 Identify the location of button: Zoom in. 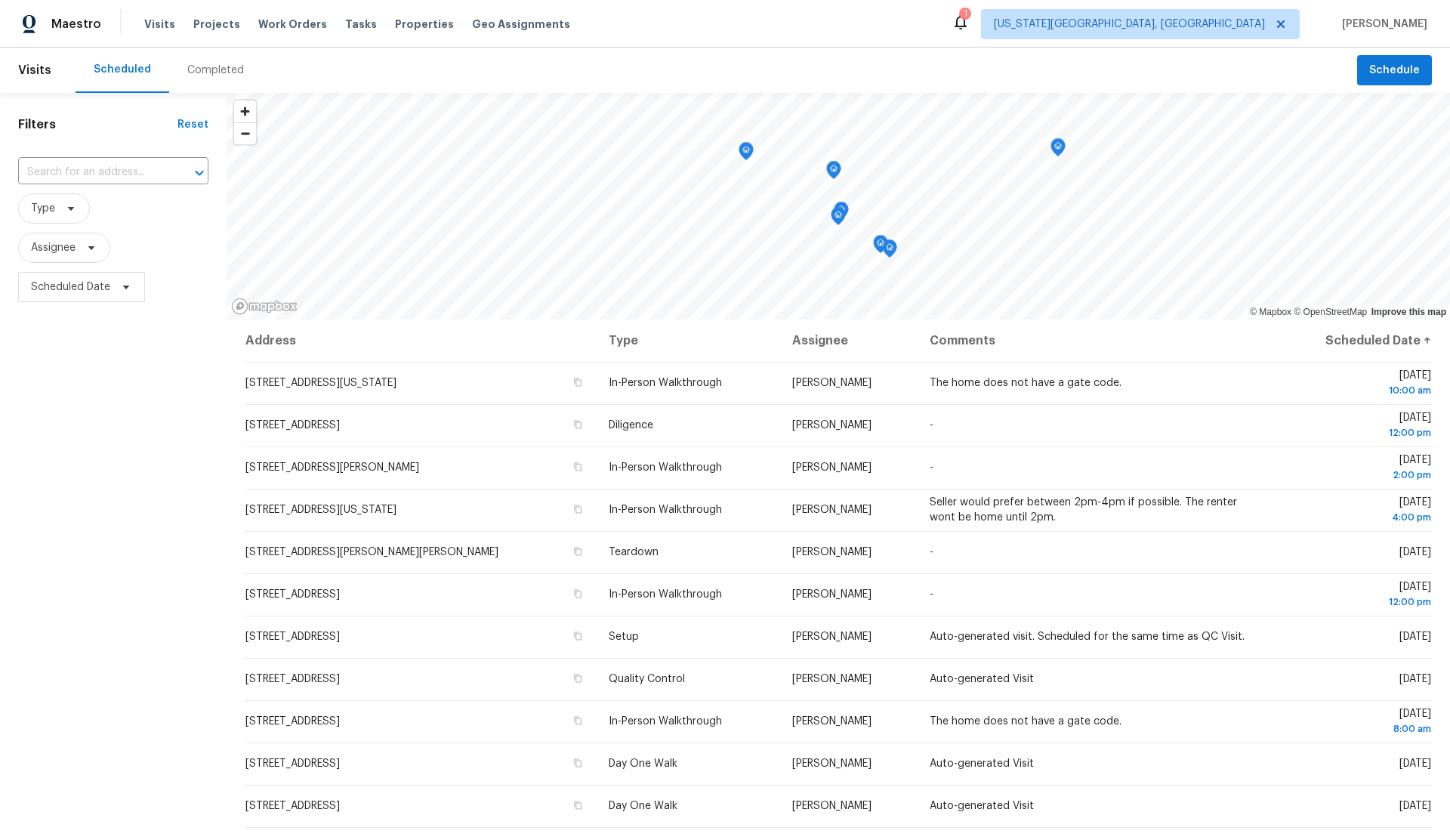
(245, 111).